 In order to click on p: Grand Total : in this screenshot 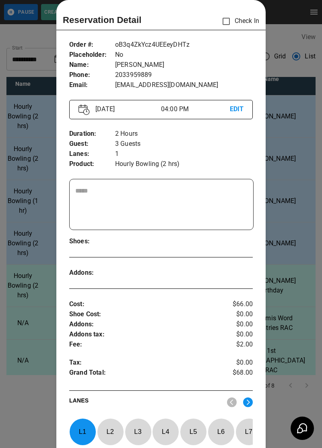, I will do `click(146, 374)`.